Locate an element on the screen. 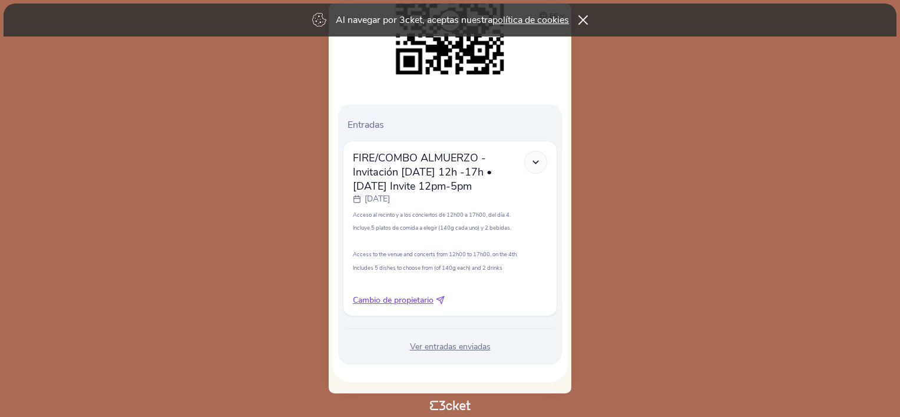 The height and width of the screenshot is (417, 900). p: Acceso al recinto y a los conciertos de 12h00 a 17h00, del día 4. is located at coordinates (450, 214).